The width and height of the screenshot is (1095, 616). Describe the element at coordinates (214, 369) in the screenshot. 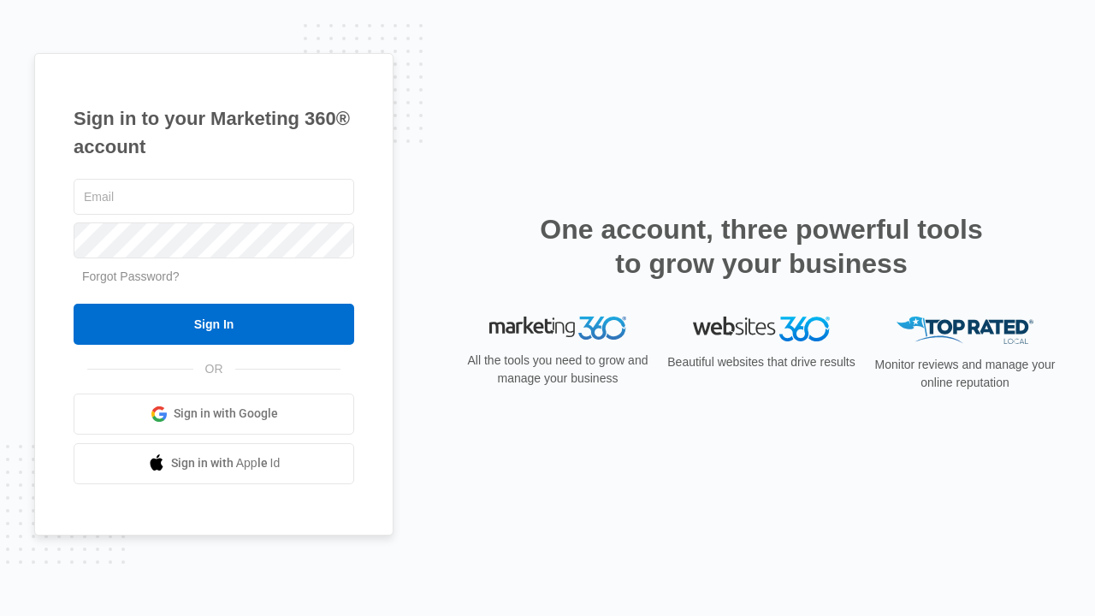

I see `span: OR` at that location.